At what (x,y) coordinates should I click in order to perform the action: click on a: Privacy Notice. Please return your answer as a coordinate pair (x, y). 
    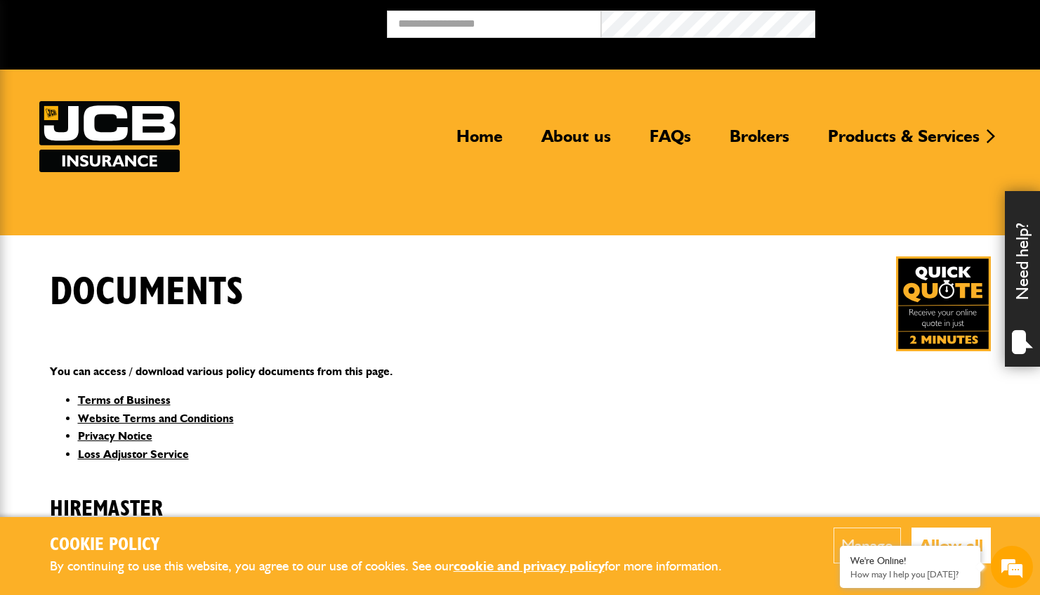
    Looking at the image, I should click on (115, 435).